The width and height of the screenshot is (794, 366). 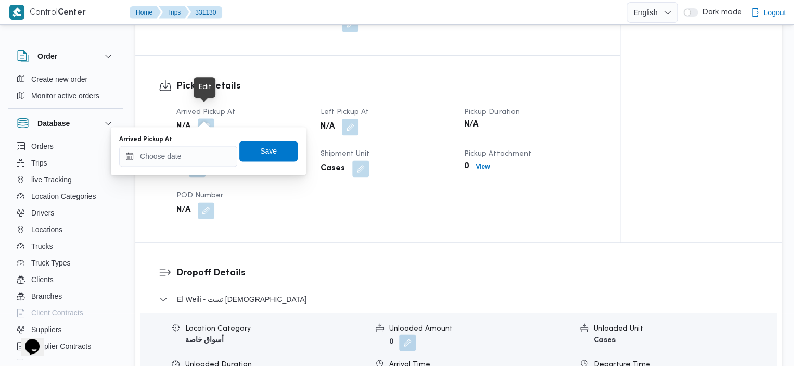 What do you see at coordinates (54, 123) in the screenshot?
I see `h3: Database` at bounding box center [54, 123].